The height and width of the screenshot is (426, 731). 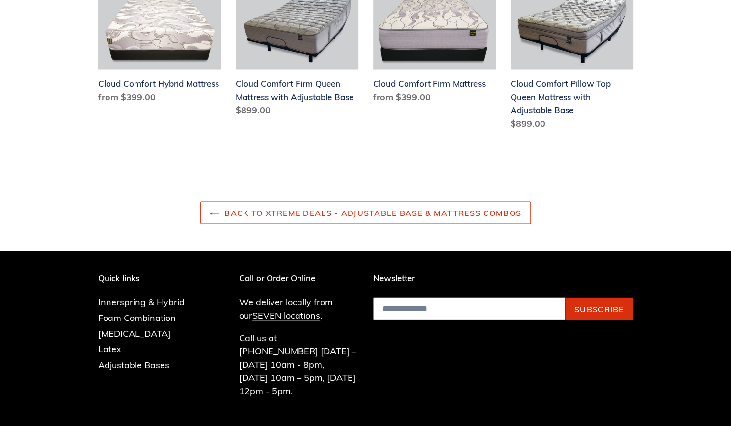 What do you see at coordinates (149, 278) in the screenshot?
I see `p: Quick links` at bounding box center [149, 278].